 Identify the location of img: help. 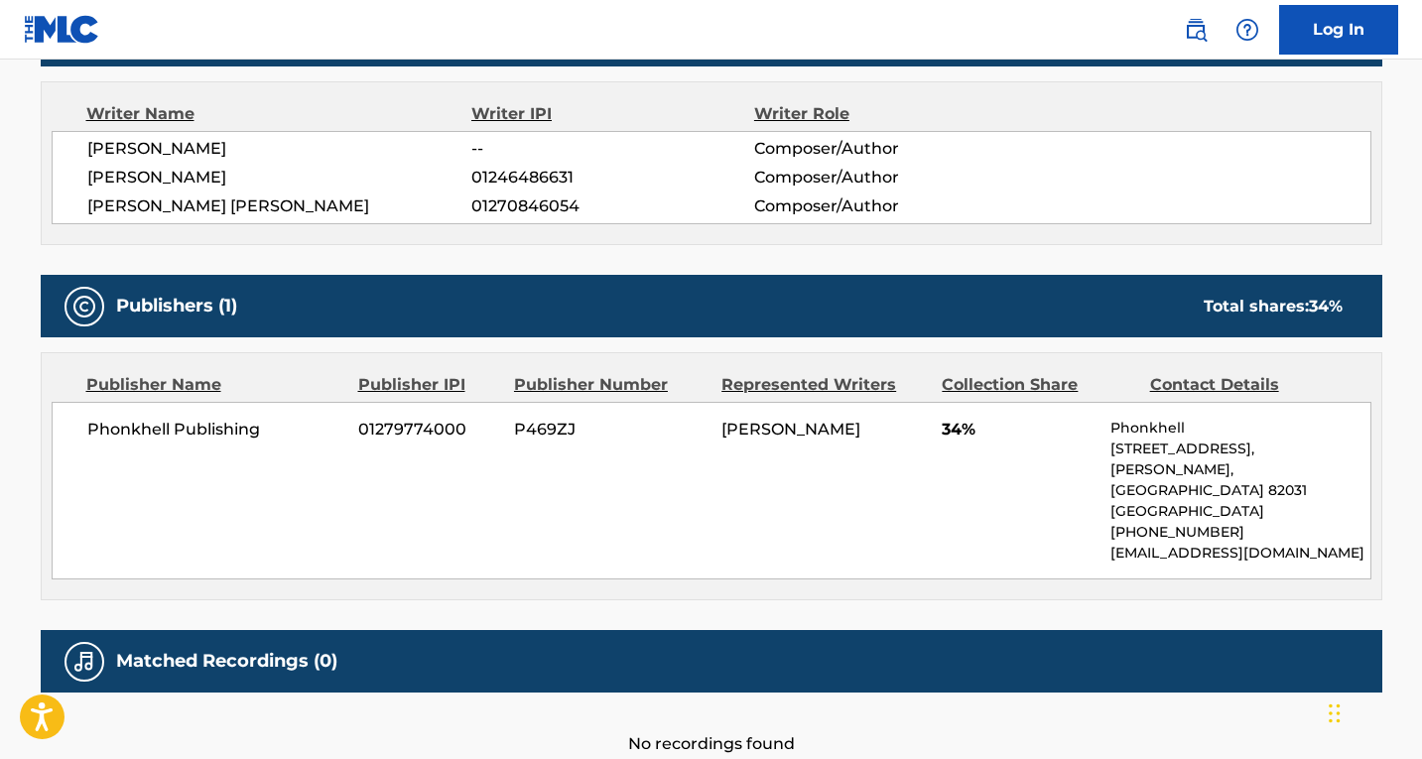
(1247, 30).